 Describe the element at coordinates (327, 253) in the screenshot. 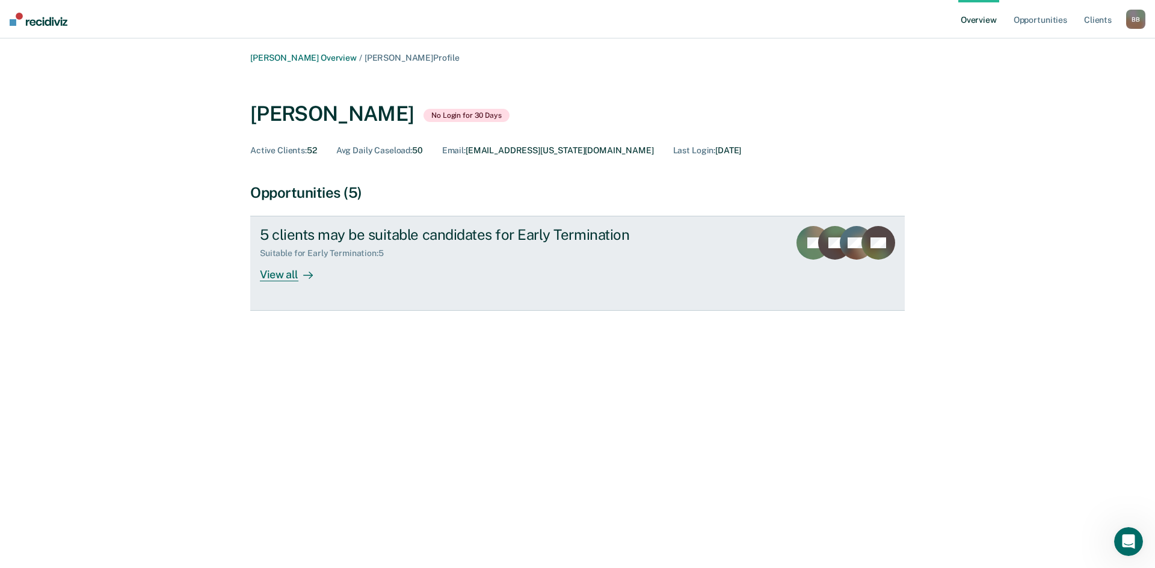

I see `div: Suitable for Early Termination : 5` at that location.